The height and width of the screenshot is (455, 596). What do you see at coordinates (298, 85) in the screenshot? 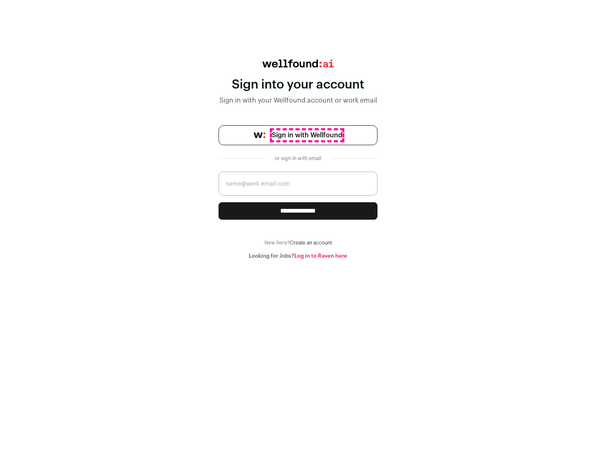
I see `div: Sign into your account` at bounding box center [298, 85].